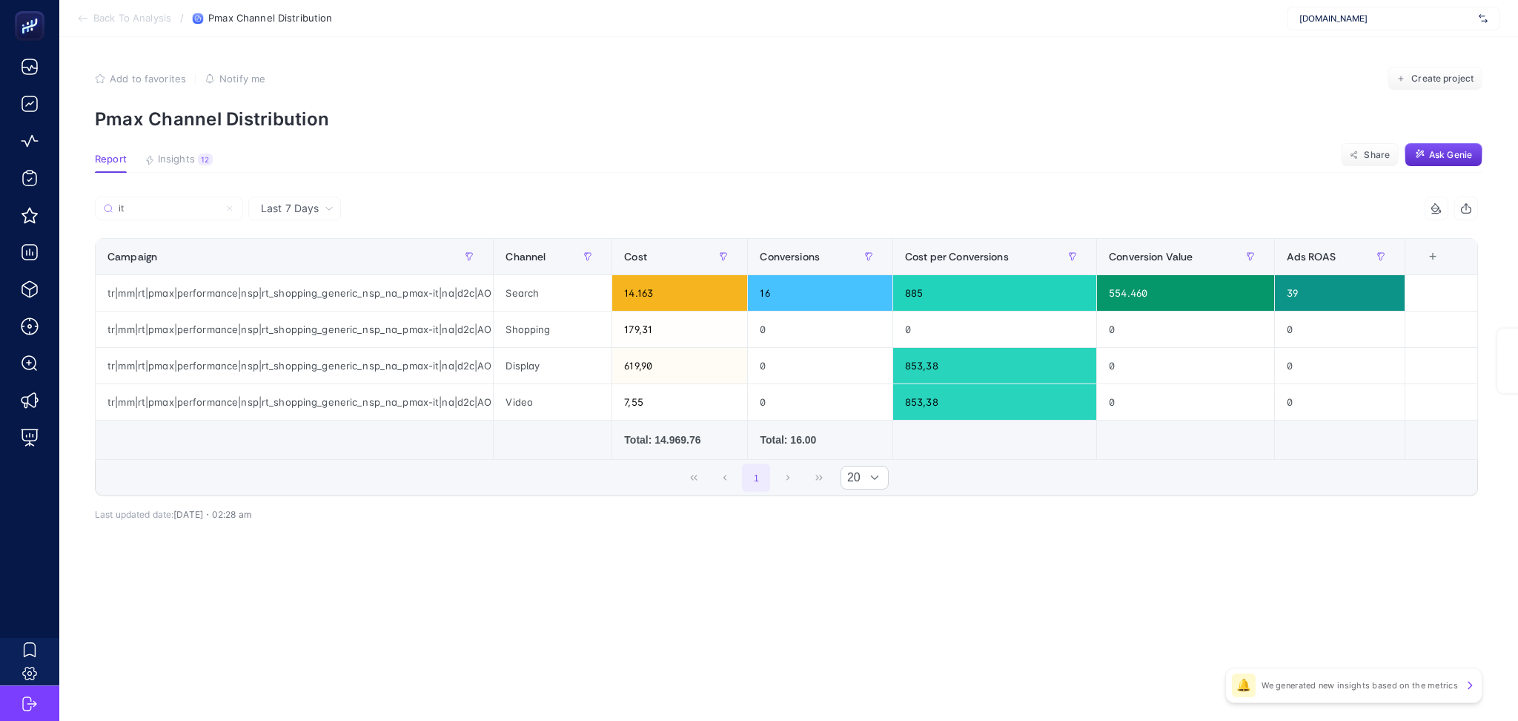  What do you see at coordinates (789, 119) in the screenshot?
I see `p: Pmax Channel Distribution` at bounding box center [789, 119].